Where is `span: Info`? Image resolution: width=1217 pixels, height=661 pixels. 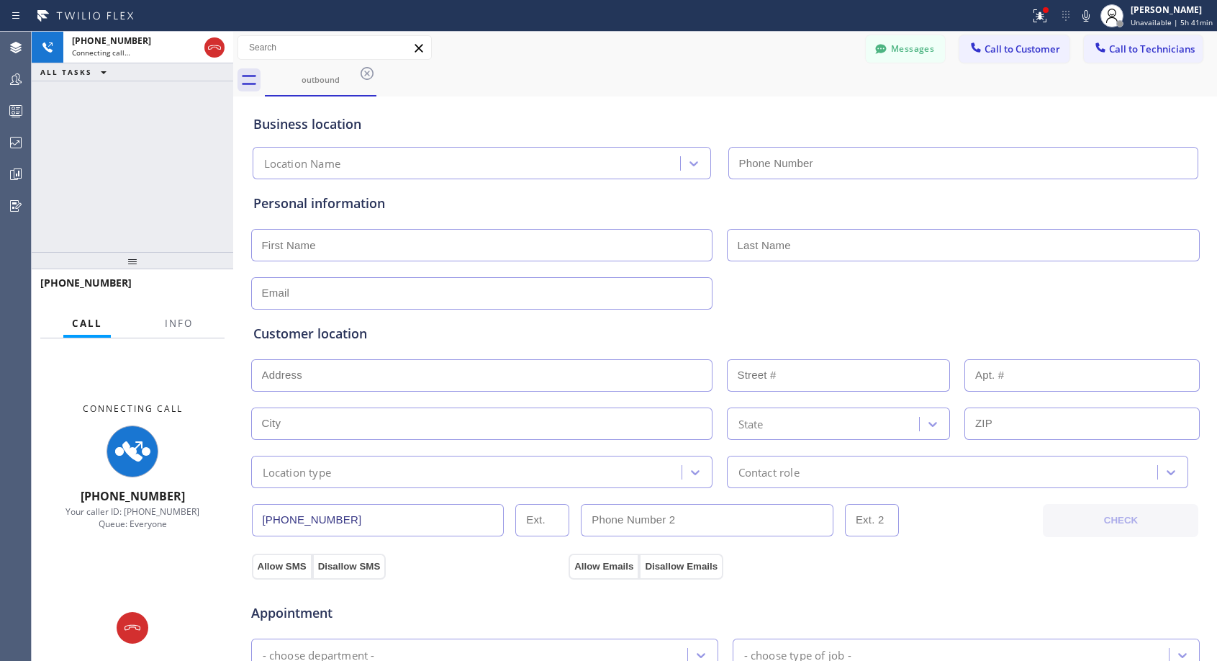 span: Info is located at coordinates (179, 323).